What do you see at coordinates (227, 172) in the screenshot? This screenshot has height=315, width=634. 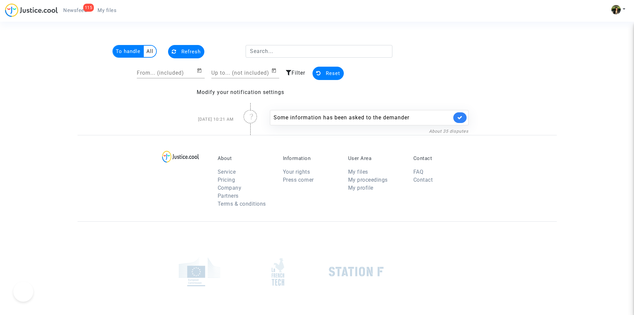 I see `a: Service` at bounding box center [227, 172].